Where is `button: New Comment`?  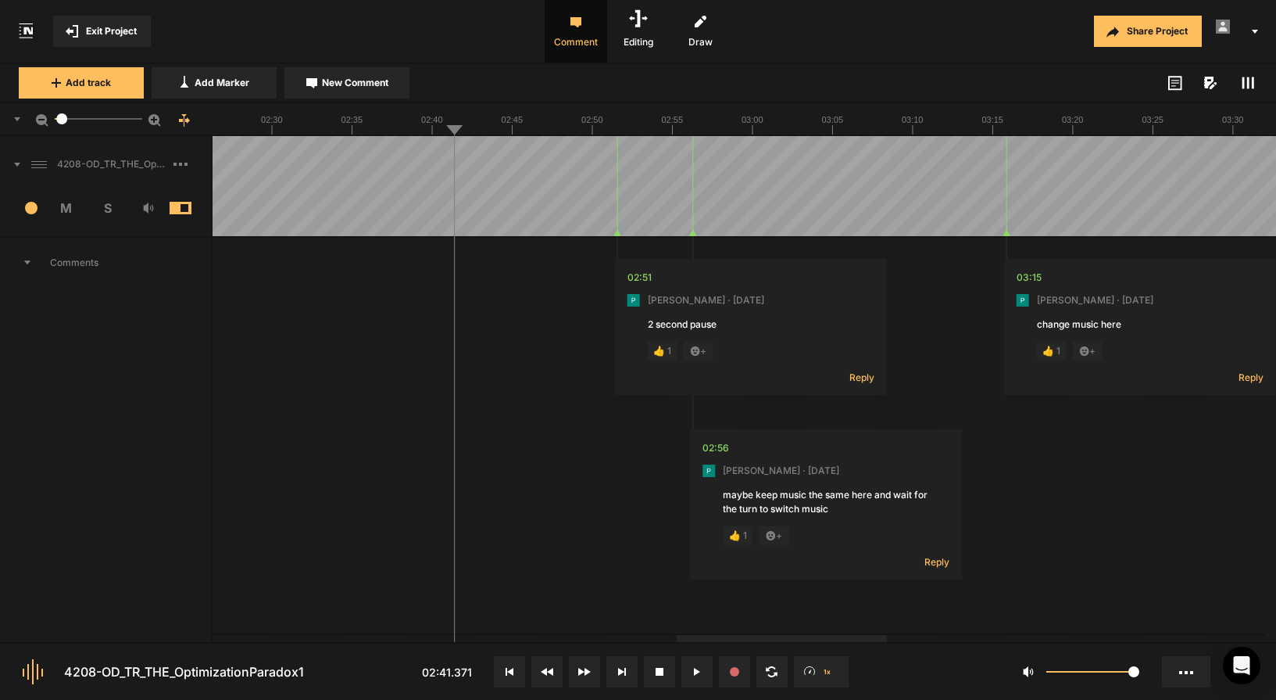
button: New Comment is located at coordinates (347, 83).